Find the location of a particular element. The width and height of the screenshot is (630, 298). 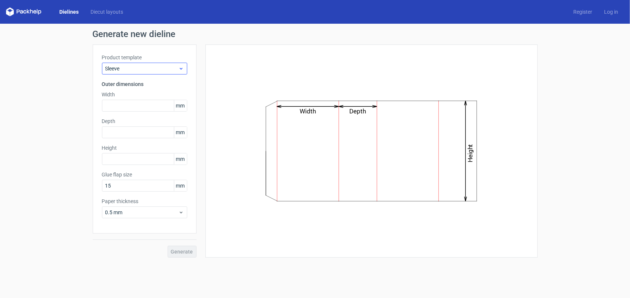

label: Glue flap size is located at coordinates (145, 175).